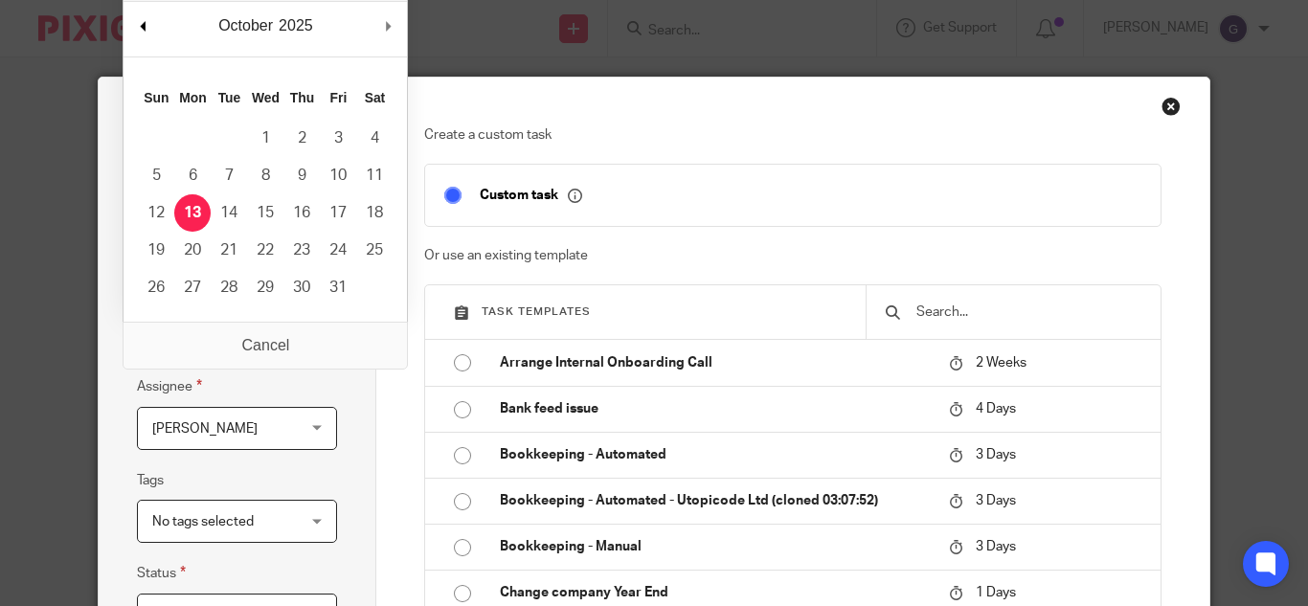  What do you see at coordinates (296, 26) in the screenshot?
I see `div: 2025` at bounding box center [296, 26].